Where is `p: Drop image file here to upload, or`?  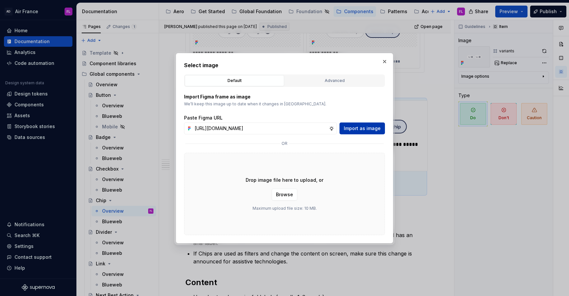
p: Drop image file here to upload, or is located at coordinates (285, 180).